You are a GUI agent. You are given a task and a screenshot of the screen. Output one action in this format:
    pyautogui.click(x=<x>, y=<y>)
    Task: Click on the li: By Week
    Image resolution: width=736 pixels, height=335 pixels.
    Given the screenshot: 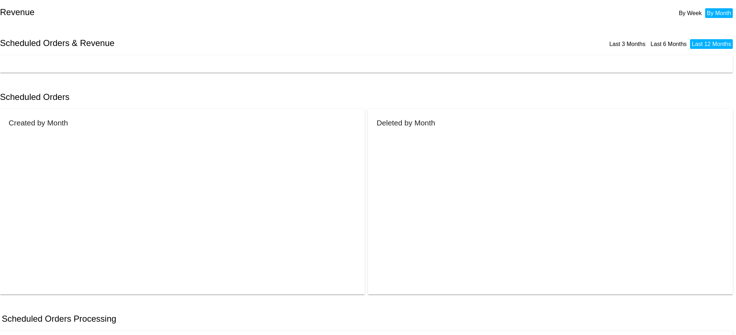 What is the action you would take?
    pyautogui.click(x=690, y=13)
    